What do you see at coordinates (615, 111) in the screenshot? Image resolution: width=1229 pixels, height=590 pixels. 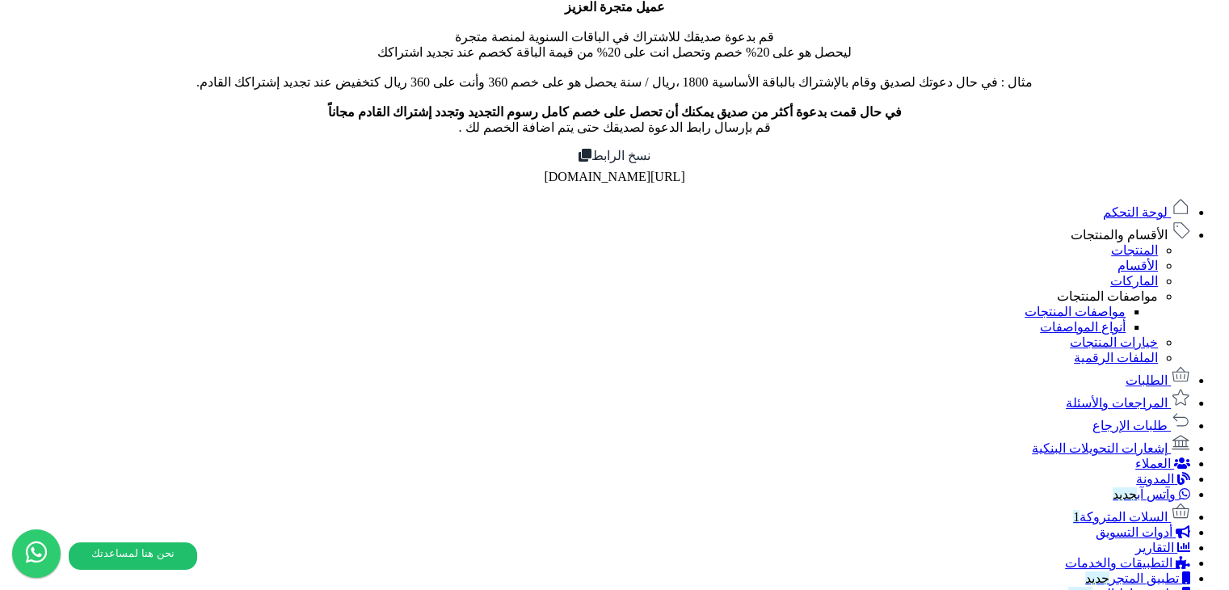 I see `b: في حال قمت بدعوة أكثر من صديق يمكنك أن تحصل على خصم كامل رسوم التجديد وتجدد إشتراك القادم مجاناً` at bounding box center [615, 111].